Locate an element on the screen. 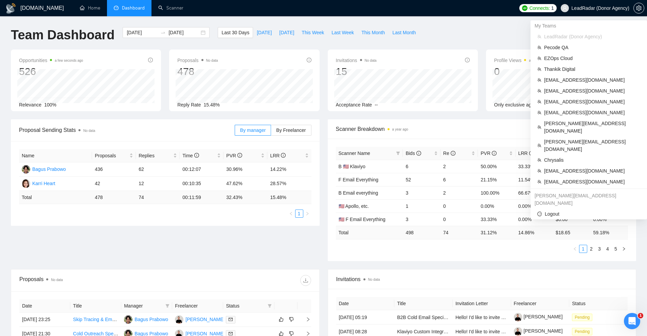 The width and height of the screenshot is (647, 336). span: Scanner Breakdown is located at coordinates (482, 129).